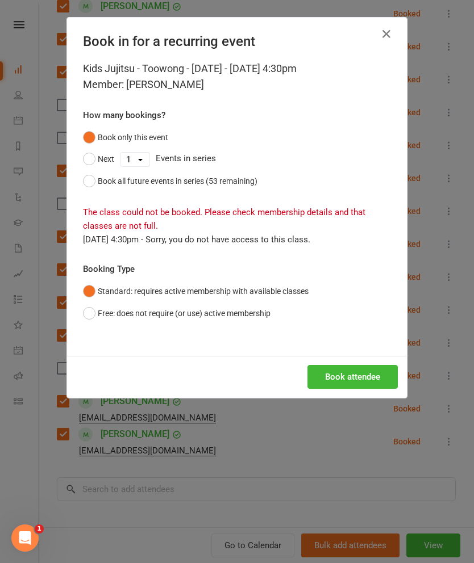 The height and width of the screenshot is (563, 474). What do you see at coordinates (177, 181) in the screenshot?
I see `div: Book all future events in series (53 remaining)` at bounding box center [177, 181].